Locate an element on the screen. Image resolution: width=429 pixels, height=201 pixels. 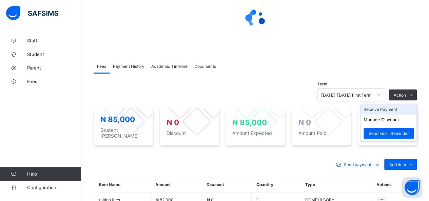
span: Amount Paid is located at coordinates (321, 133).